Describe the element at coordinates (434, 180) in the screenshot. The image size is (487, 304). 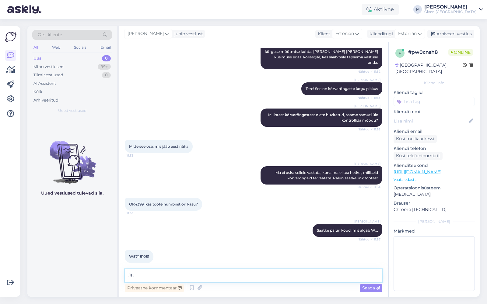
I see `p: Vaata edasi ...` at that location.